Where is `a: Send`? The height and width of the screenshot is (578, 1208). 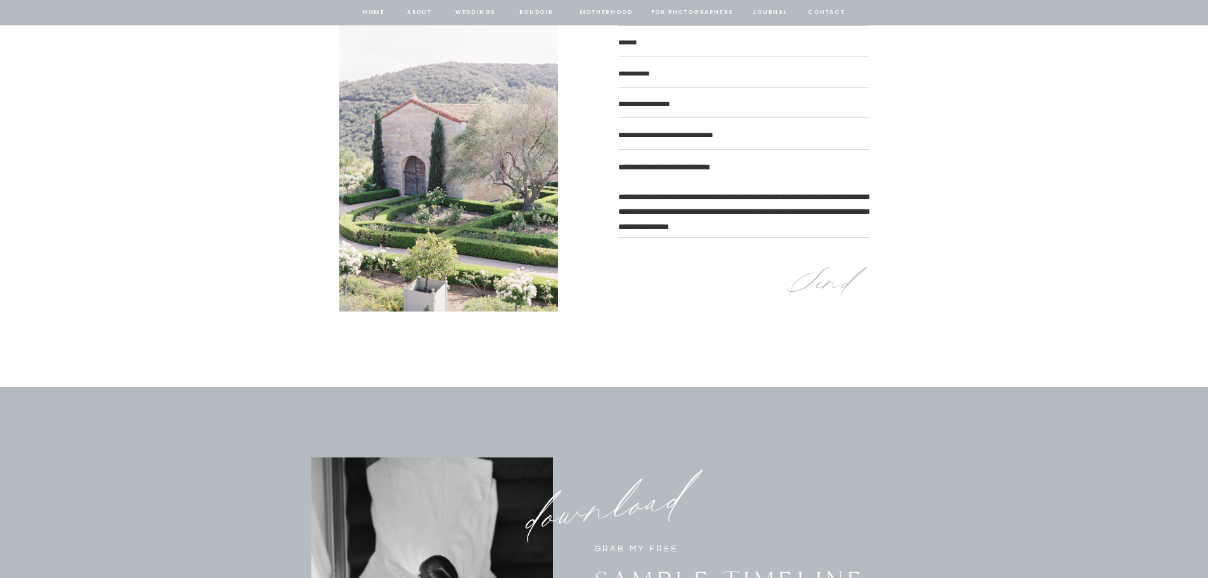 a: Send is located at coordinates (826, 283).